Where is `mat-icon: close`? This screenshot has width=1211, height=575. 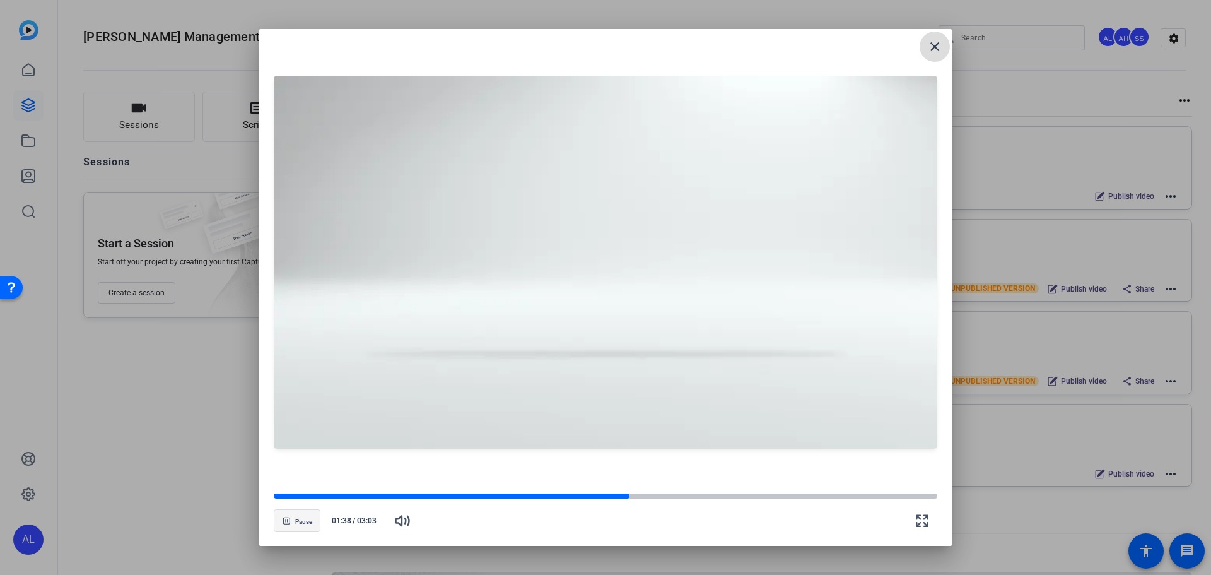
mat-icon: close is located at coordinates (935, 47).